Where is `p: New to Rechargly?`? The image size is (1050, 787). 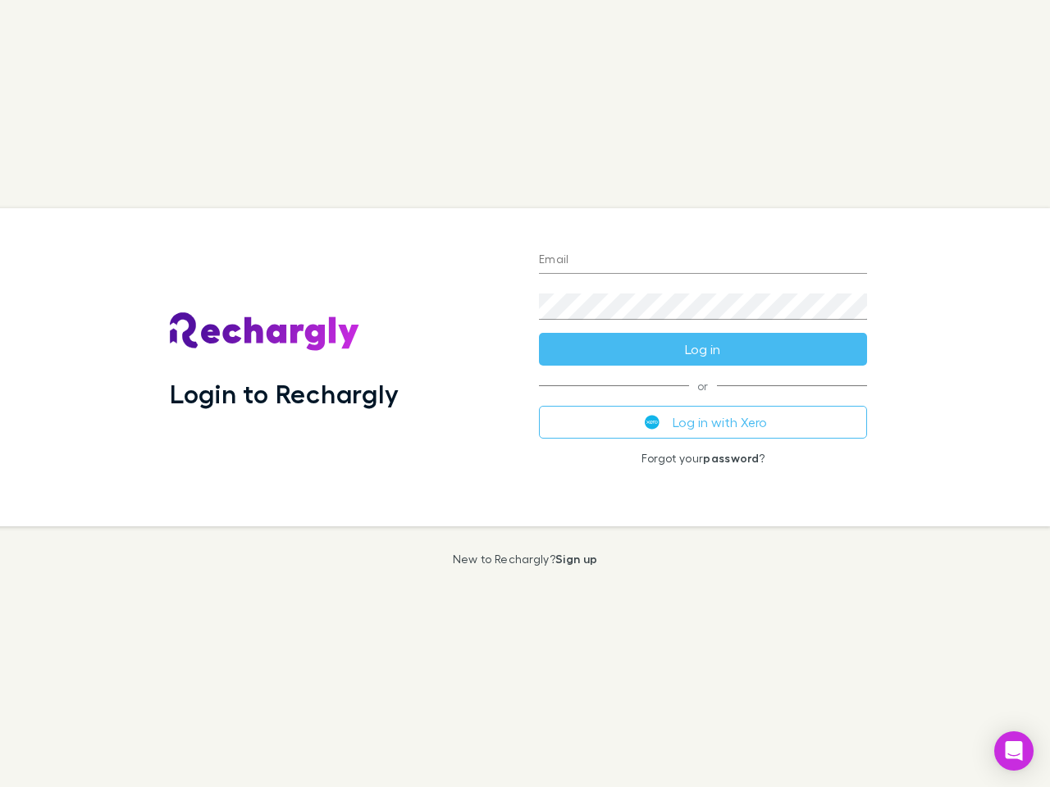 p: New to Rechargly? is located at coordinates (525, 559).